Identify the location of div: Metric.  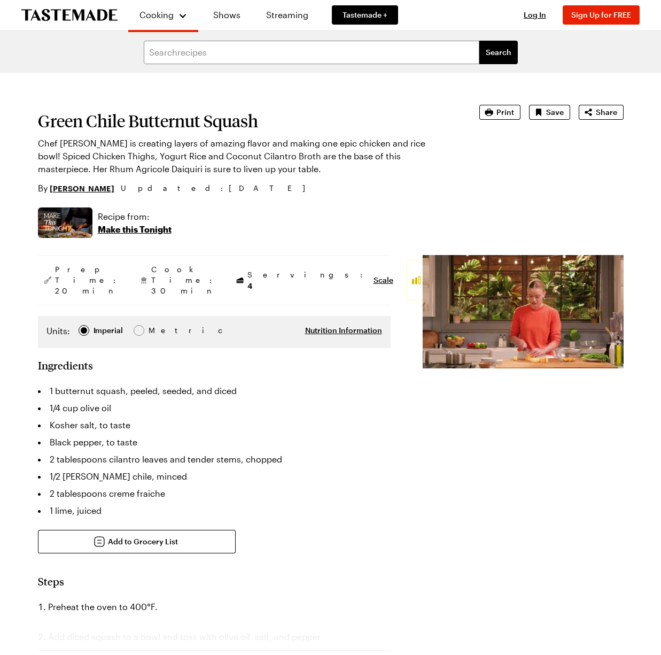
(160, 330).